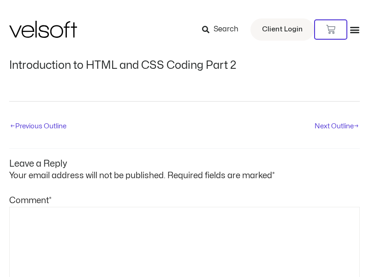 The height and width of the screenshot is (277, 369). Describe the element at coordinates (87, 175) in the screenshot. I see `span: Your email address will not be published.` at that location.